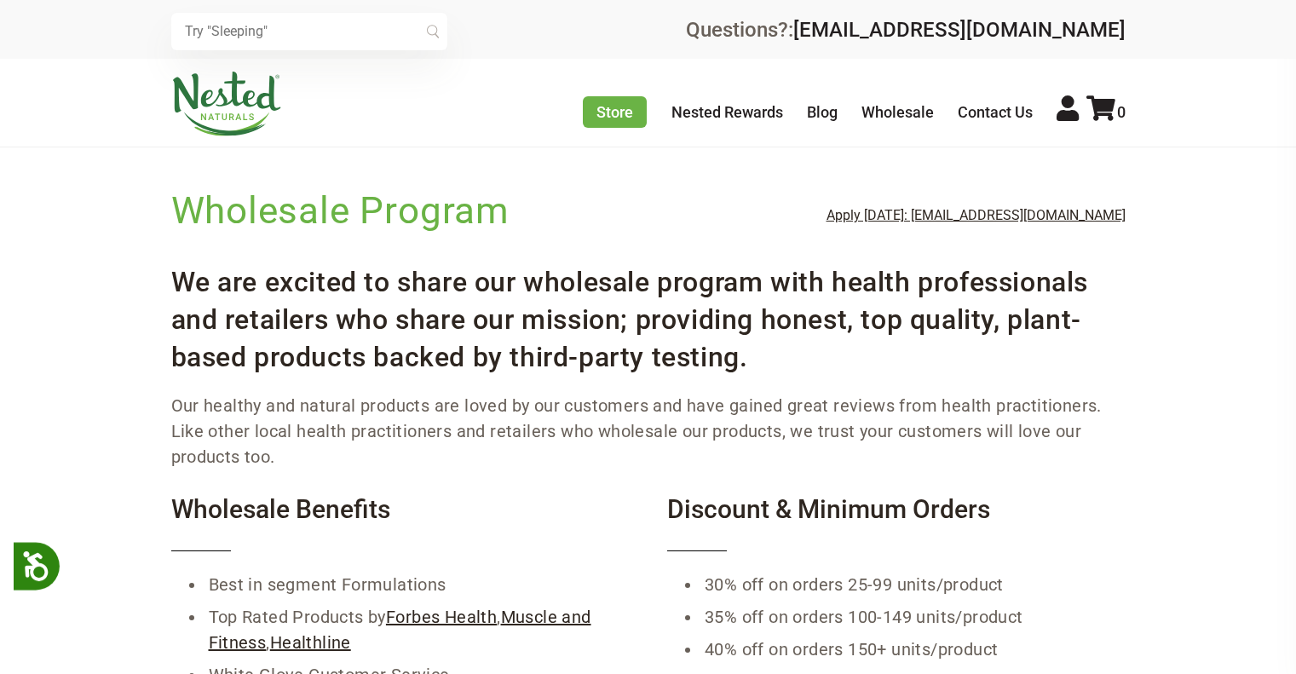 The image size is (1296, 674). I want to click on li: Top Rated Products by , ,, so click(418, 630).